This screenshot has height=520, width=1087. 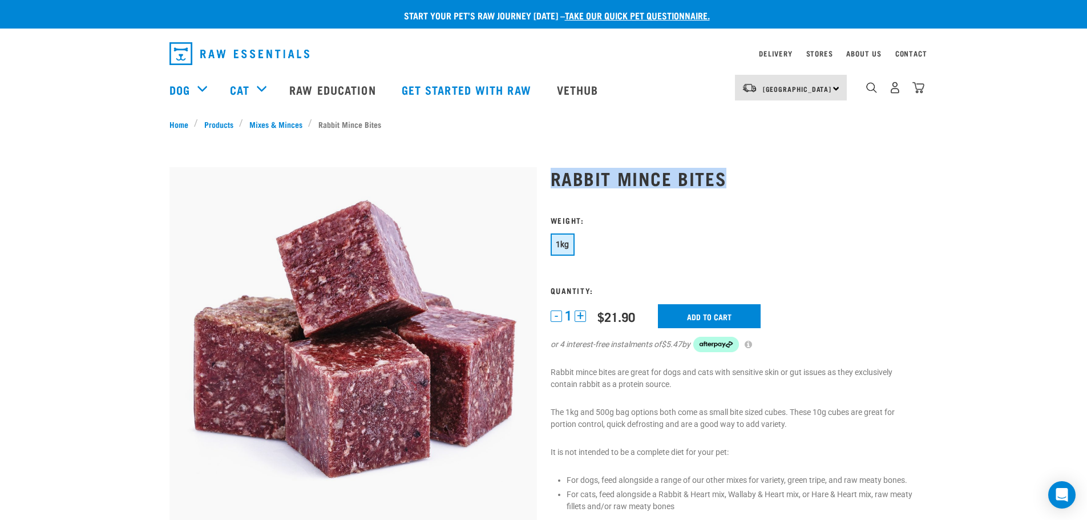 I want to click on p: It is not intended to be a complete diet for your pet:, so click(x=734, y=452).